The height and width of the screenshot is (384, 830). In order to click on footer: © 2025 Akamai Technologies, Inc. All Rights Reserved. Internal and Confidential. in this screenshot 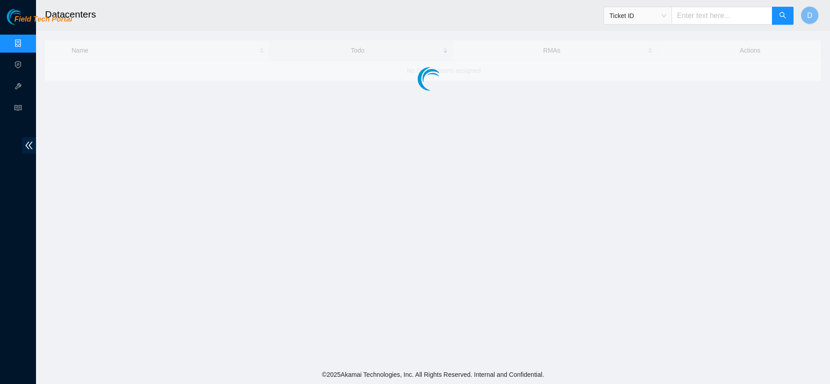, I will do `click(433, 375)`.